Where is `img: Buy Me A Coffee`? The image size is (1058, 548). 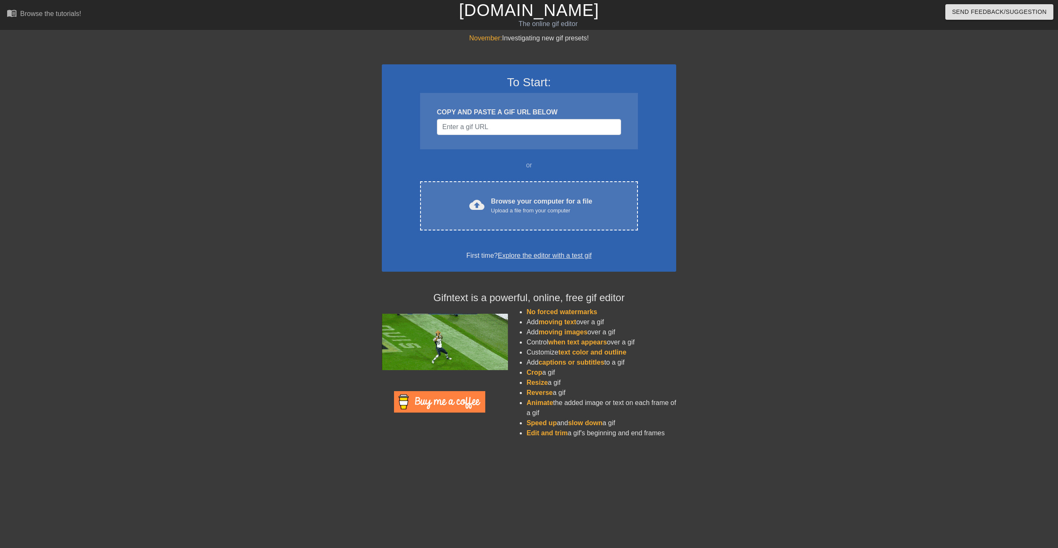 img: Buy Me A Coffee is located at coordinates (439, 401).